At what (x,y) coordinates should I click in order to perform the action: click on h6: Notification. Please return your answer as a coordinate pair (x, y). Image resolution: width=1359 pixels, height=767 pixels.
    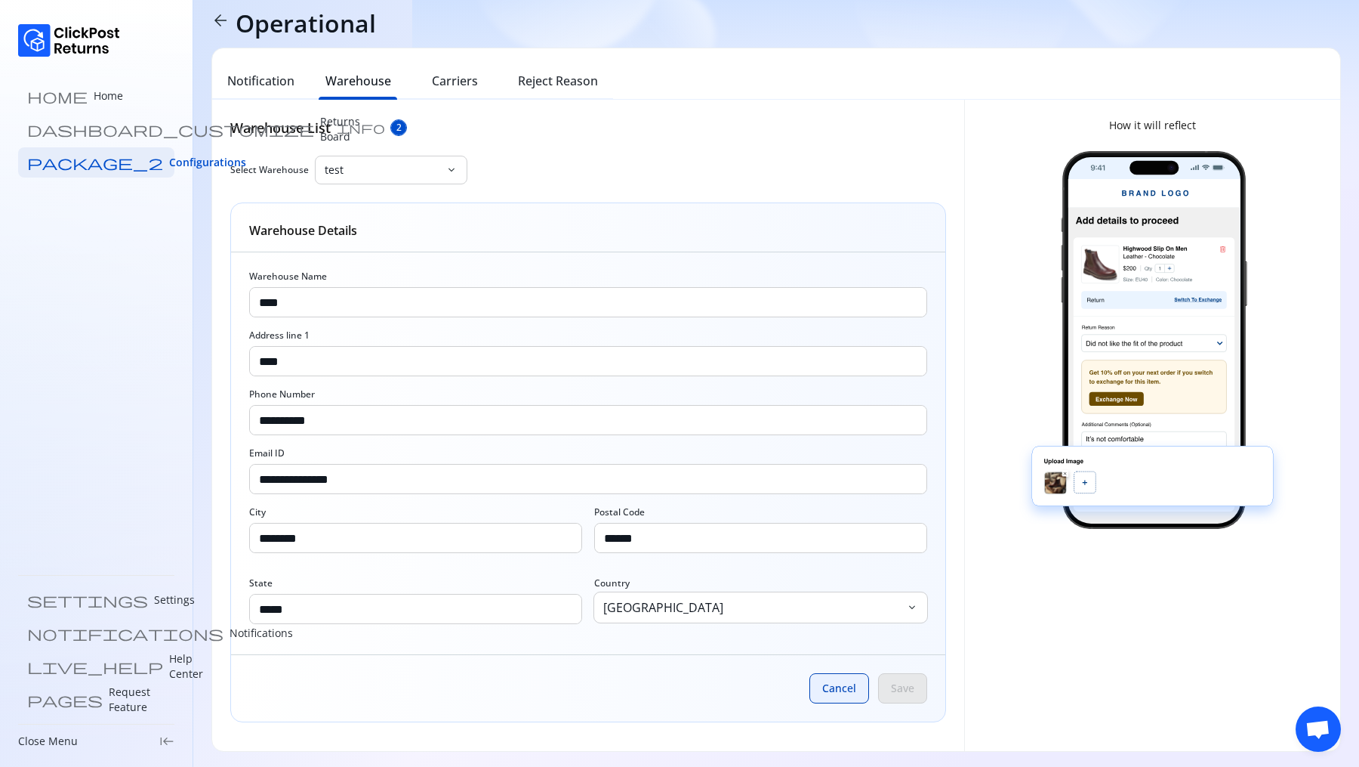
    Looking at the image, I should click on (261, 81).